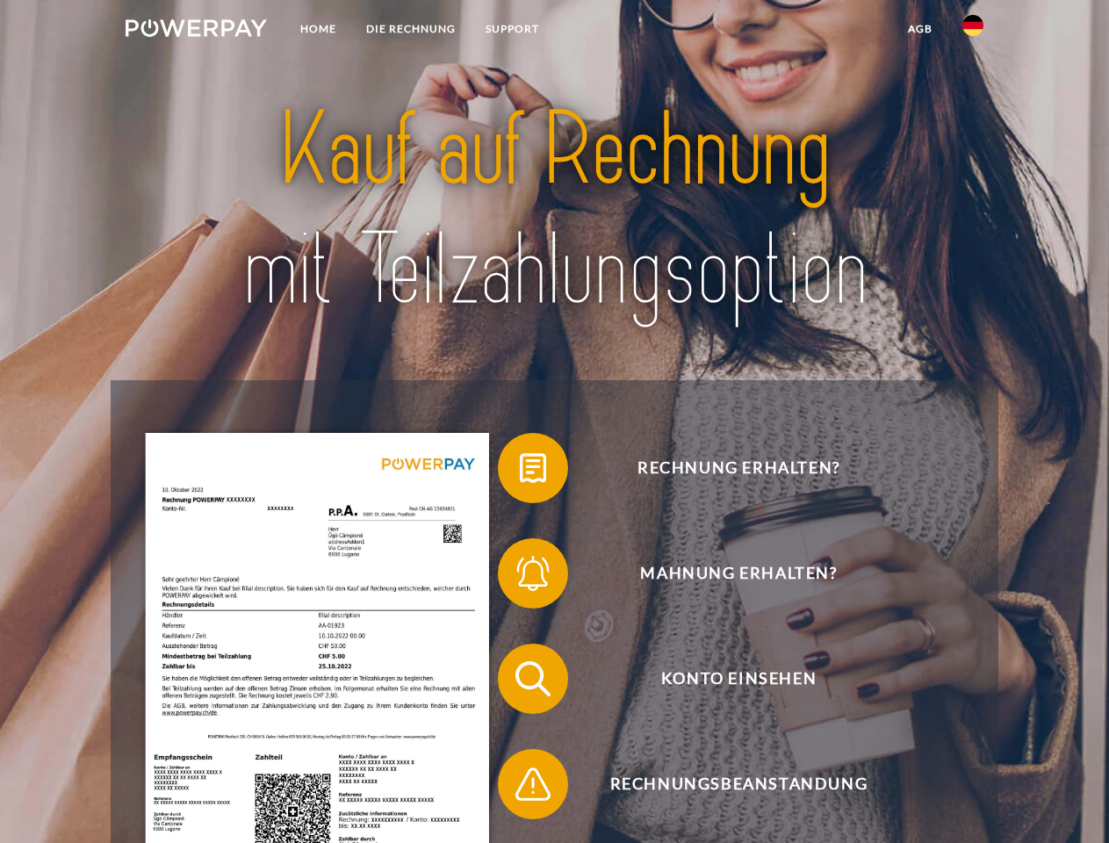 This screenshot has width=1109, height=843. Describe the element at coordinates (973, 25) in the screenshot. I see `img: de` at that location.